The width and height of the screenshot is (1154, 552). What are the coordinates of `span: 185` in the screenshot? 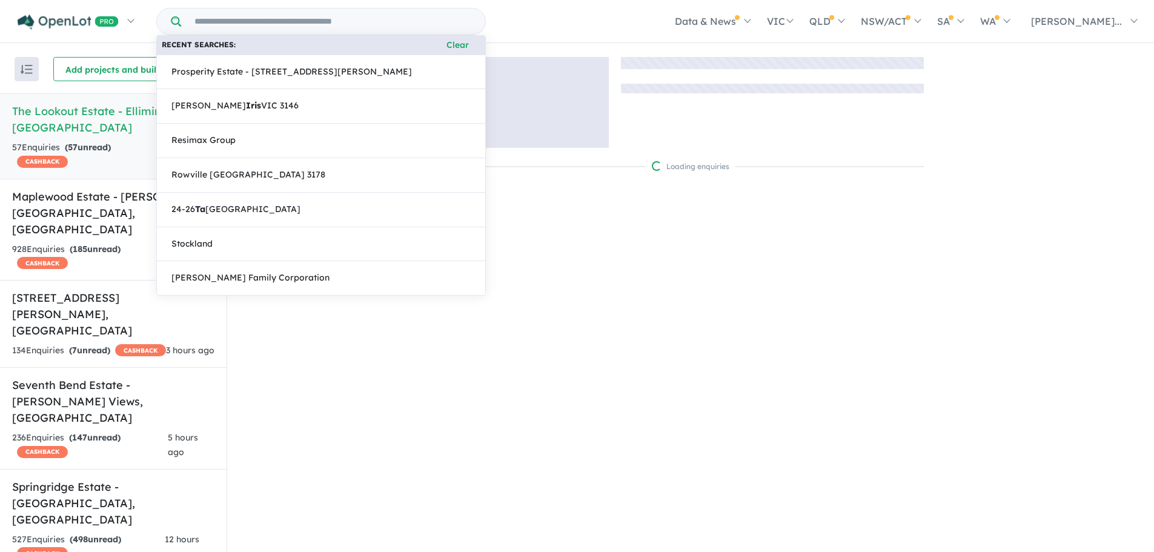 It's located at (80, 249).